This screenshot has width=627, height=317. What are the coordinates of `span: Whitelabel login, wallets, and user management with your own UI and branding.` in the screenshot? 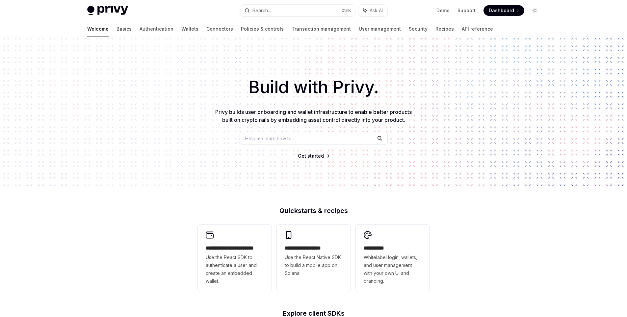 It's located at (393, 269).